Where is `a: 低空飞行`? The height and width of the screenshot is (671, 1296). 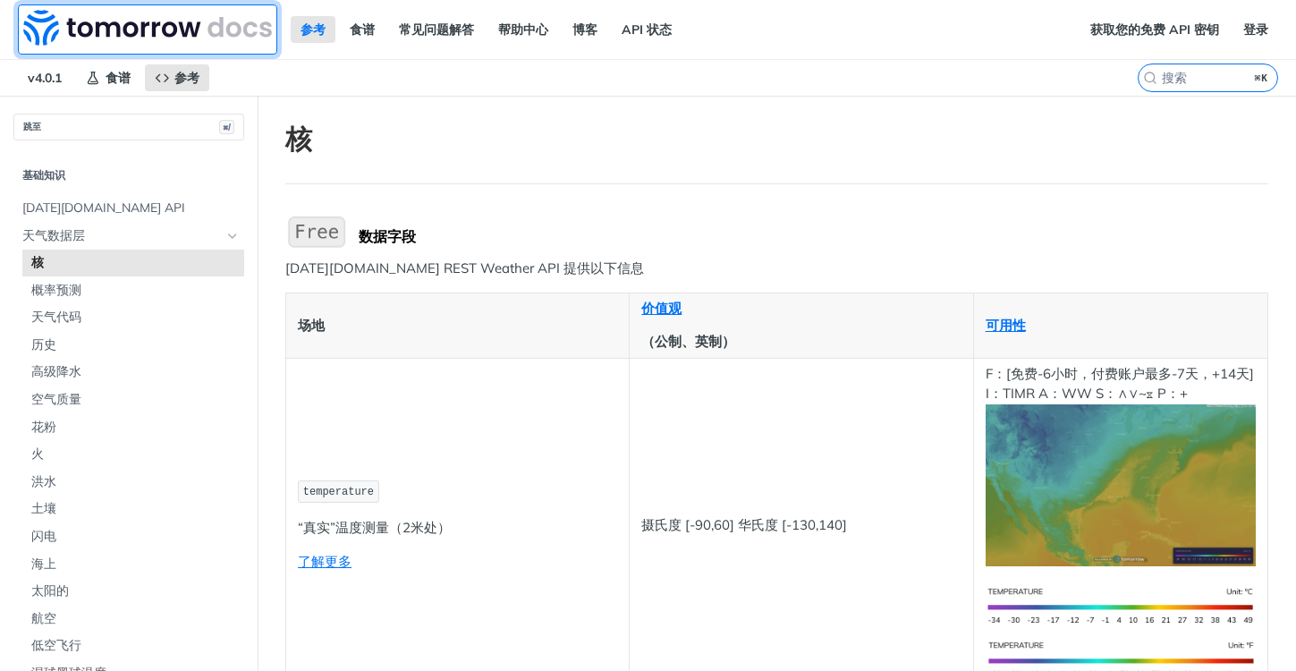
a: 低空飞行 is located at coordinates (133, 646).